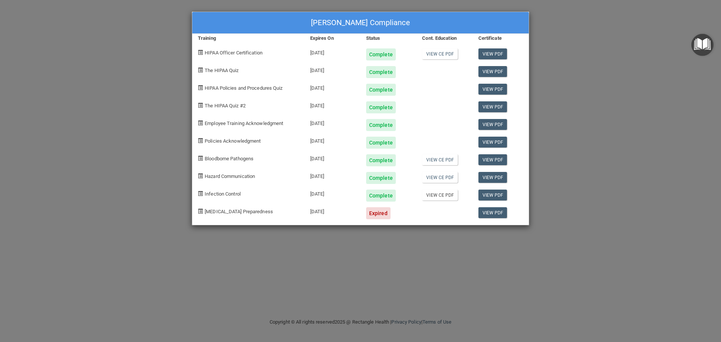  What do you see at coordinates (223, 194) in the screenshot?
I see `span: Infection Control` at bounding box center [223, 194].